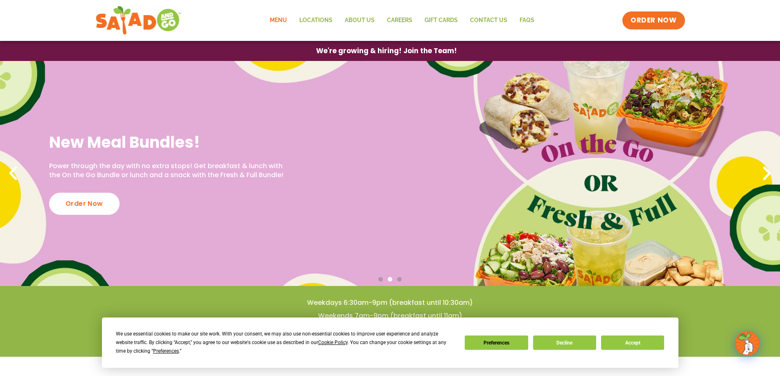 The image size is (780, 376). Describe the element at coordinates (138, 20) in the screenshot. I see `img: new-SAG-logo-768×292` at that location.